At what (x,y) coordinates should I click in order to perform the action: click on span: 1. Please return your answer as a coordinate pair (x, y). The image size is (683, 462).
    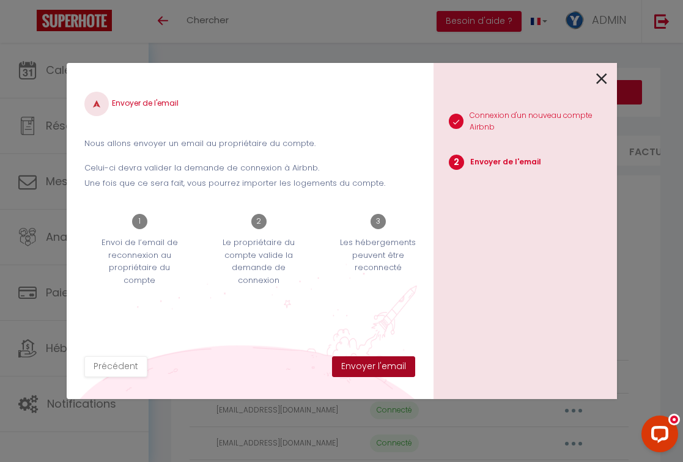
    Looking at the image, I should click on (139, 221).